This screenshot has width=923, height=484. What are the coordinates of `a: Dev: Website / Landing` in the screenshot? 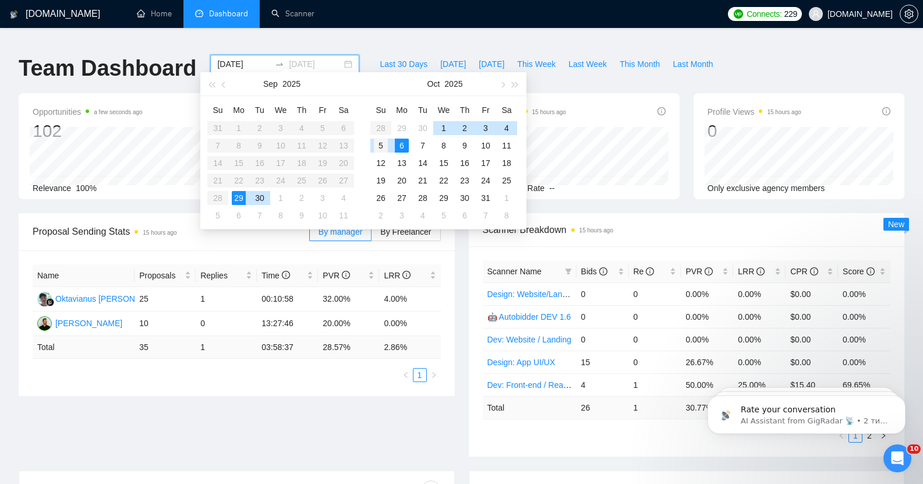 It's located at (529, 340).